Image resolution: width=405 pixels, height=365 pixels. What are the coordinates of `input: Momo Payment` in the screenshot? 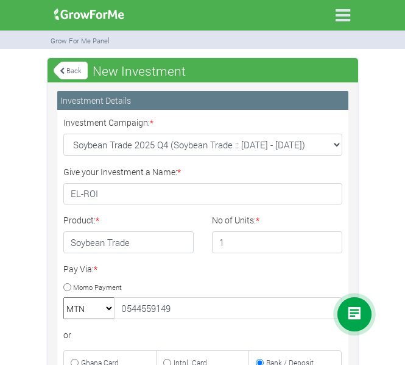 It's located at (67, 287).